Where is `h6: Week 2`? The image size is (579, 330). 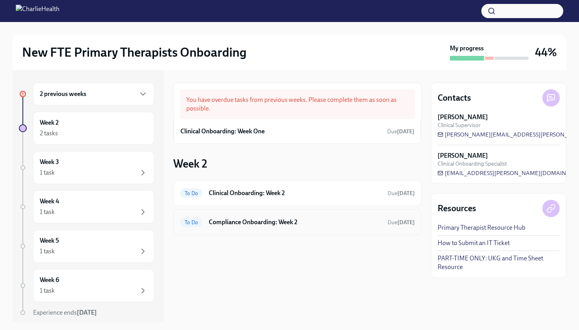 h6: Week 2 is located at coordinates (49, 123).